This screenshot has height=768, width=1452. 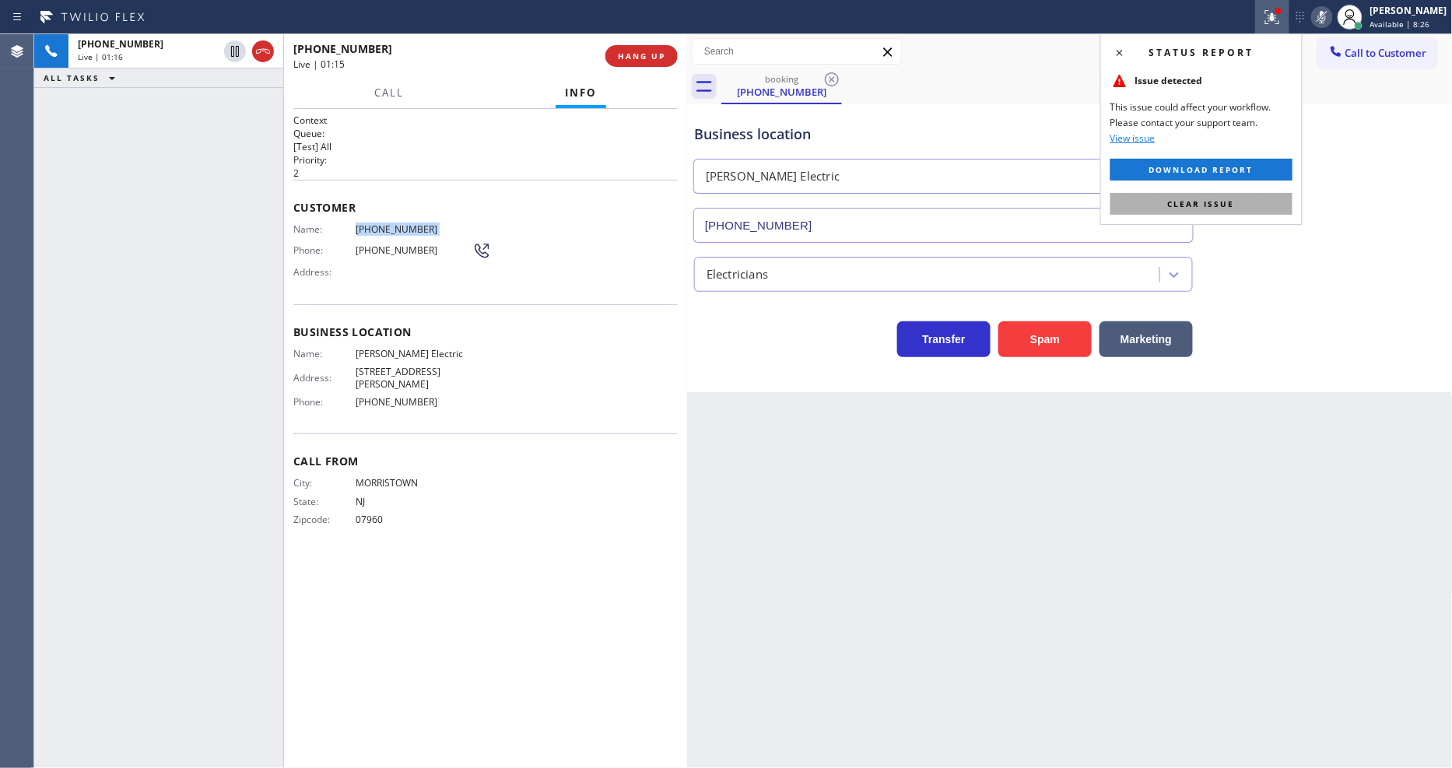 What do you see at coordinates (1400, 24) in the screenshot?
I see `span: Available | 8:26` at bounding box center [1400, 24].